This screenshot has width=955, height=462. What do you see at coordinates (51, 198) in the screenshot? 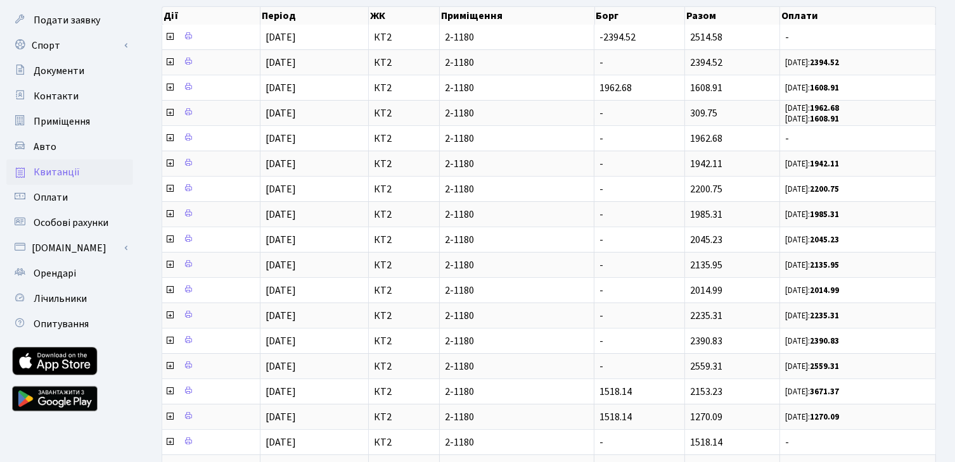
I see `span: Оплати` at bounding box center [51, 198].